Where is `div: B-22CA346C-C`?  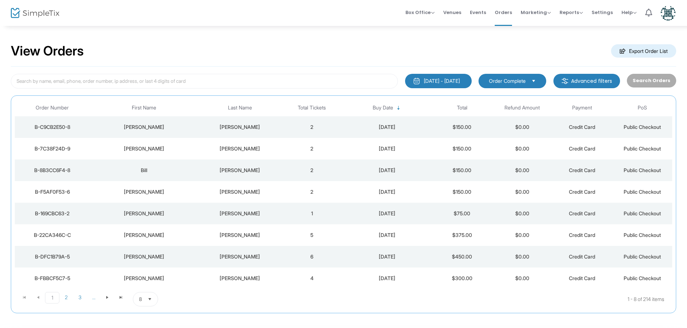 div: B-22CA346C-C is located at coordinates (52, 235).